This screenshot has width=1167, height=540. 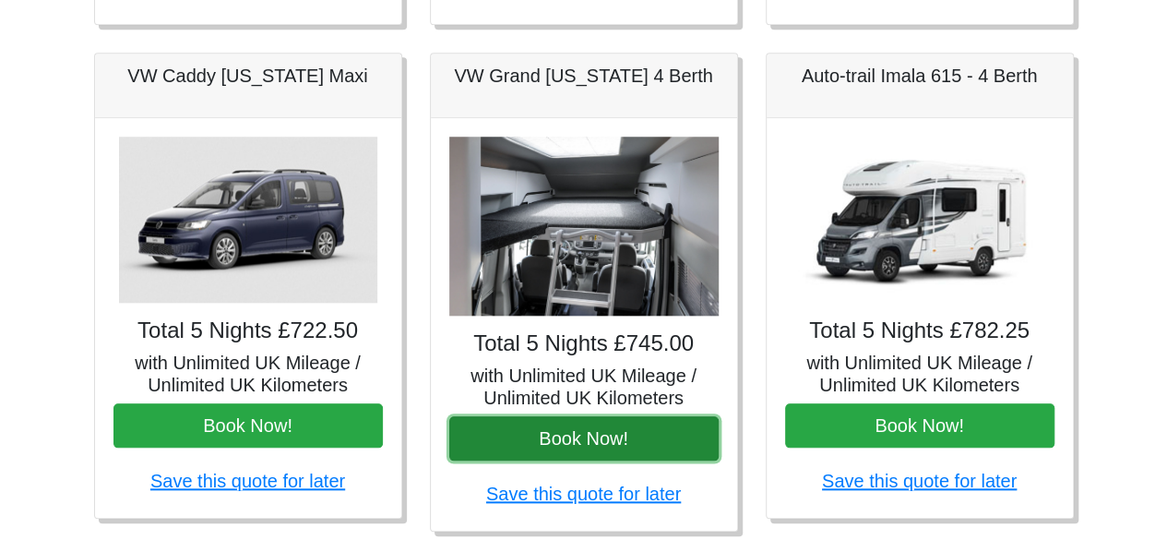 What do you see at coordinates (920, 76) in the screenshot?
I see `h5: Auto-trail Imala 615 - 4 Berth` at bounding box center [920, 76].